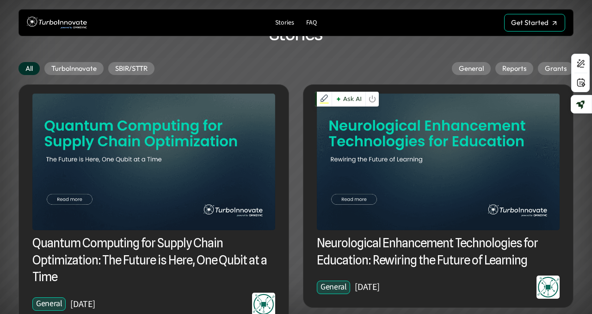 This screenshot has width=592, height=314. Describe the element at coordinates (285, 23) in the screenshot. I see `a: Stories` at that location.